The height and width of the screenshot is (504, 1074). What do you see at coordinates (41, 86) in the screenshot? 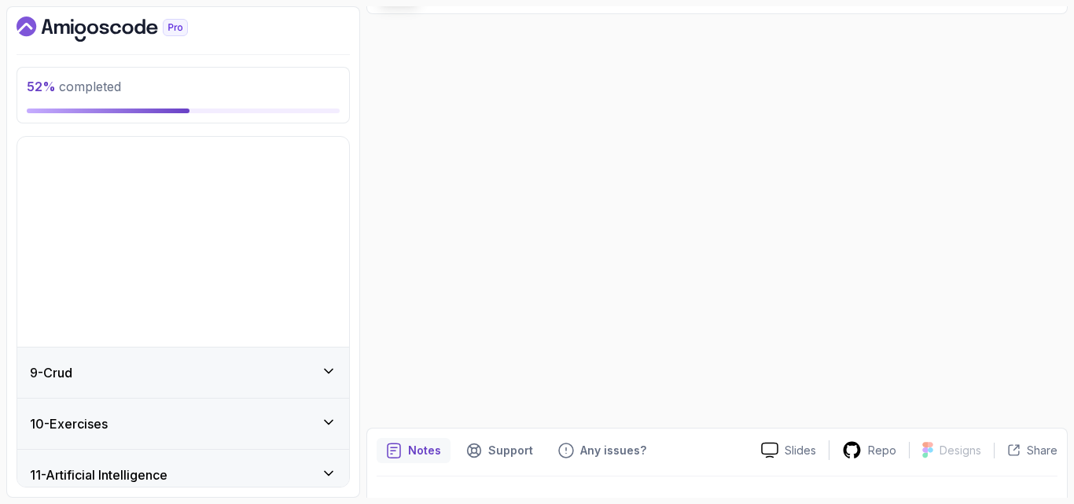
I see `span: 52 %` at bounding box center [41, 86].